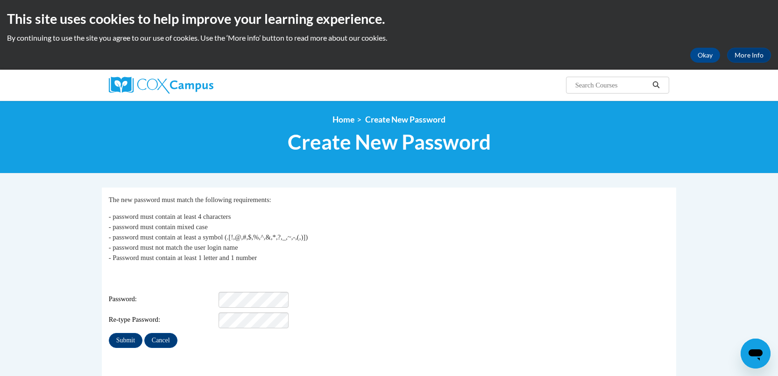 The height and width of the screenshot is (376, 778). What do you see at coordinates (161, 340) in the screenshot?
I see `input: Cancel` at bounding box center [161, 340].